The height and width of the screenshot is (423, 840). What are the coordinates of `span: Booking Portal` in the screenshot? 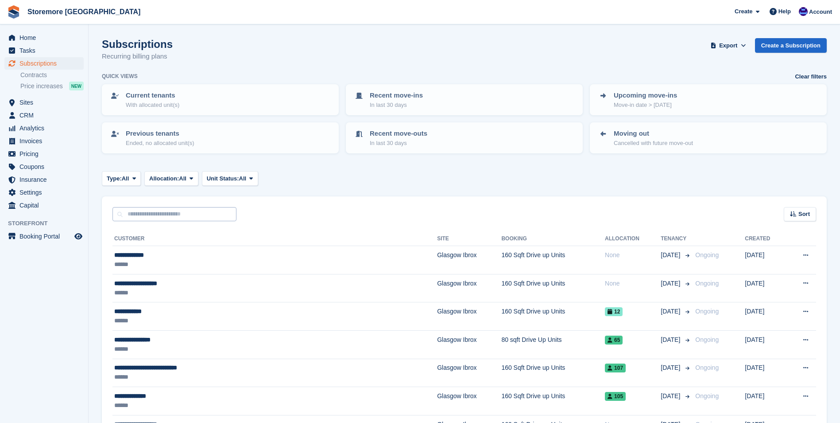 It's located at (46, 236).